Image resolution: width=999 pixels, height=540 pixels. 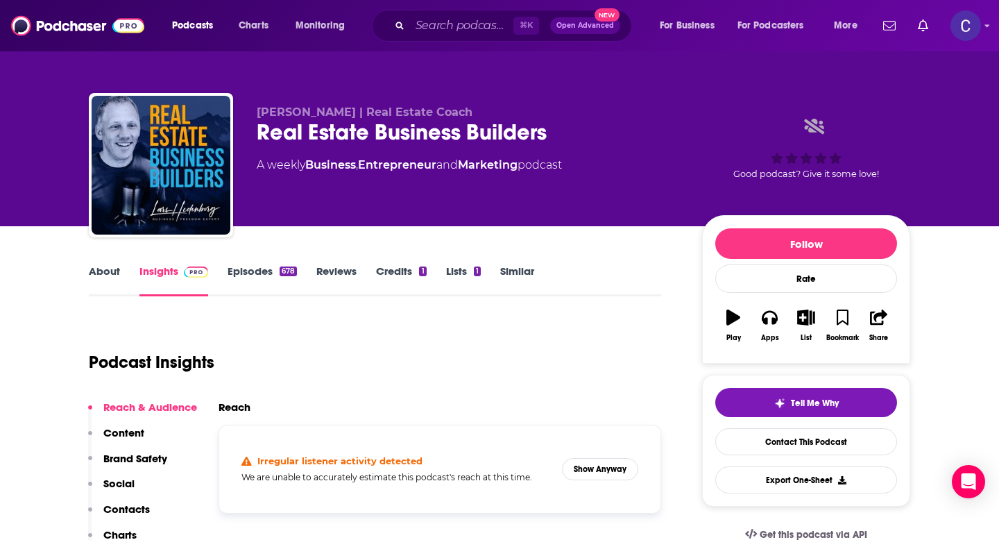 What do you see at coordinates (151, 362) in the screenshot?
I see `h1: Podcast Insights` at bounding box center [151, 362].